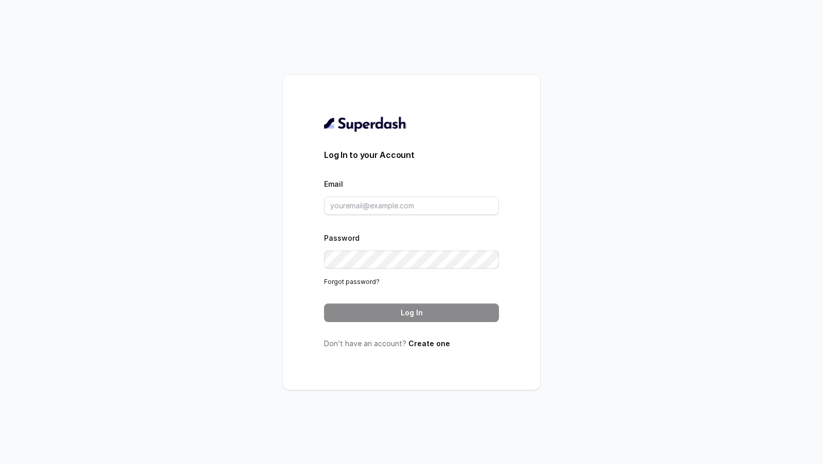 The width and height of the screenshot is (823, 464). What do you see at coordinates (352, 281) in the screenshot?
I see `a: Forgot password?` at bounding box center [352, 281].